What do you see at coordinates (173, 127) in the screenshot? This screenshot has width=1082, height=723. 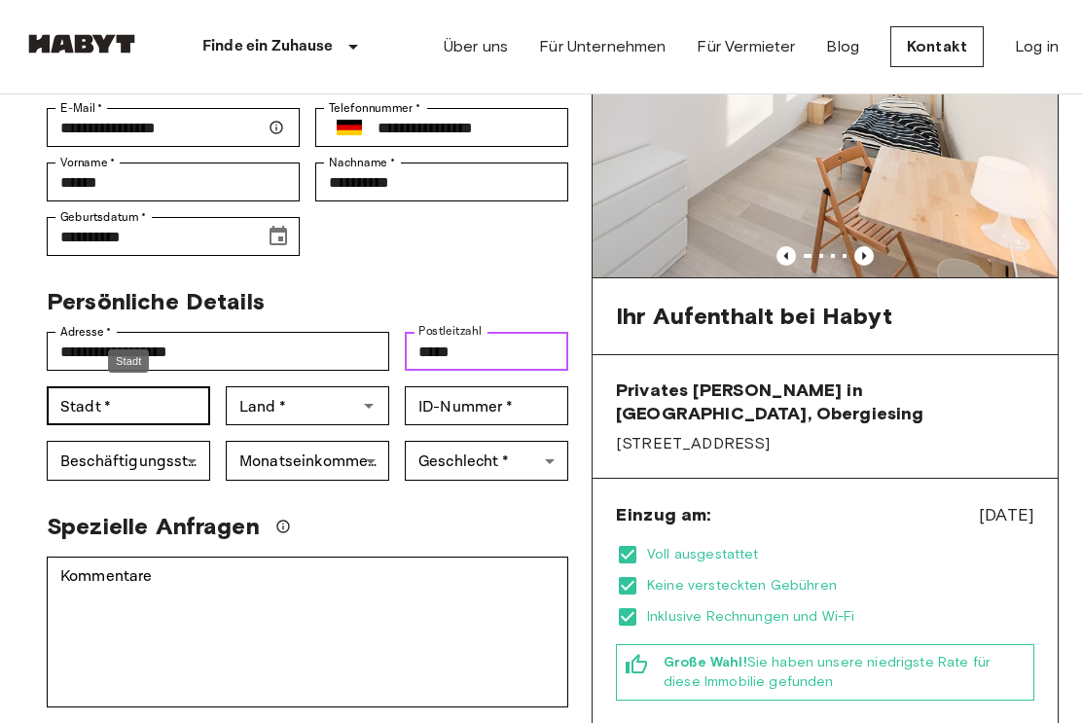 I see `div: E-Mail` at bounding box center [173, 127].